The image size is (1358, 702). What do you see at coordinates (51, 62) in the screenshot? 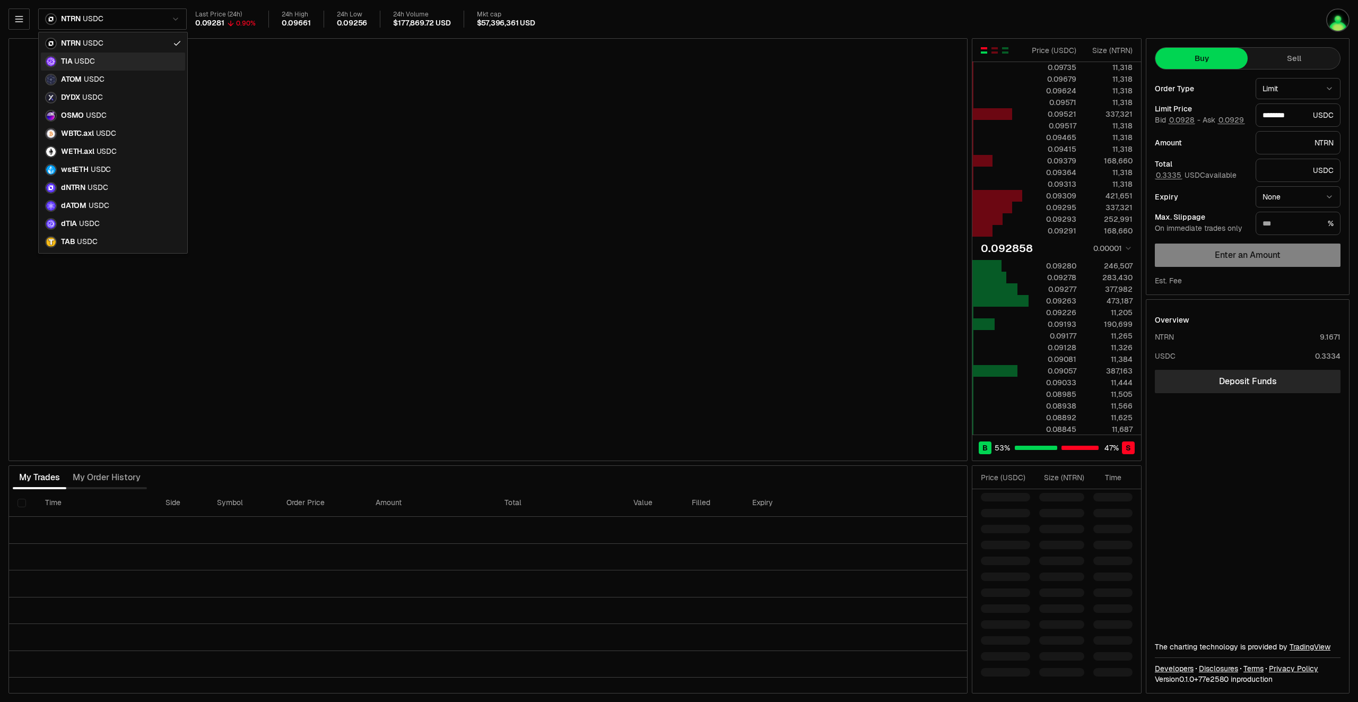
I see `img: TIA Logo` at bounding box center [51, 62].